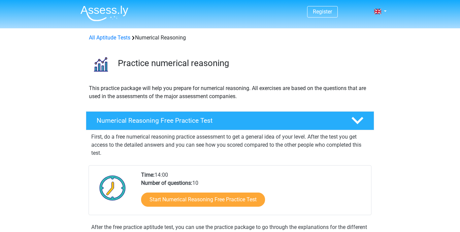 Image resolution: width=460 pixels, height=232 pixels. What do you see at coordinates (110, 37) in the screenshot?
I see `a: All Aptitude Tests` at bounding box center [110, 37].